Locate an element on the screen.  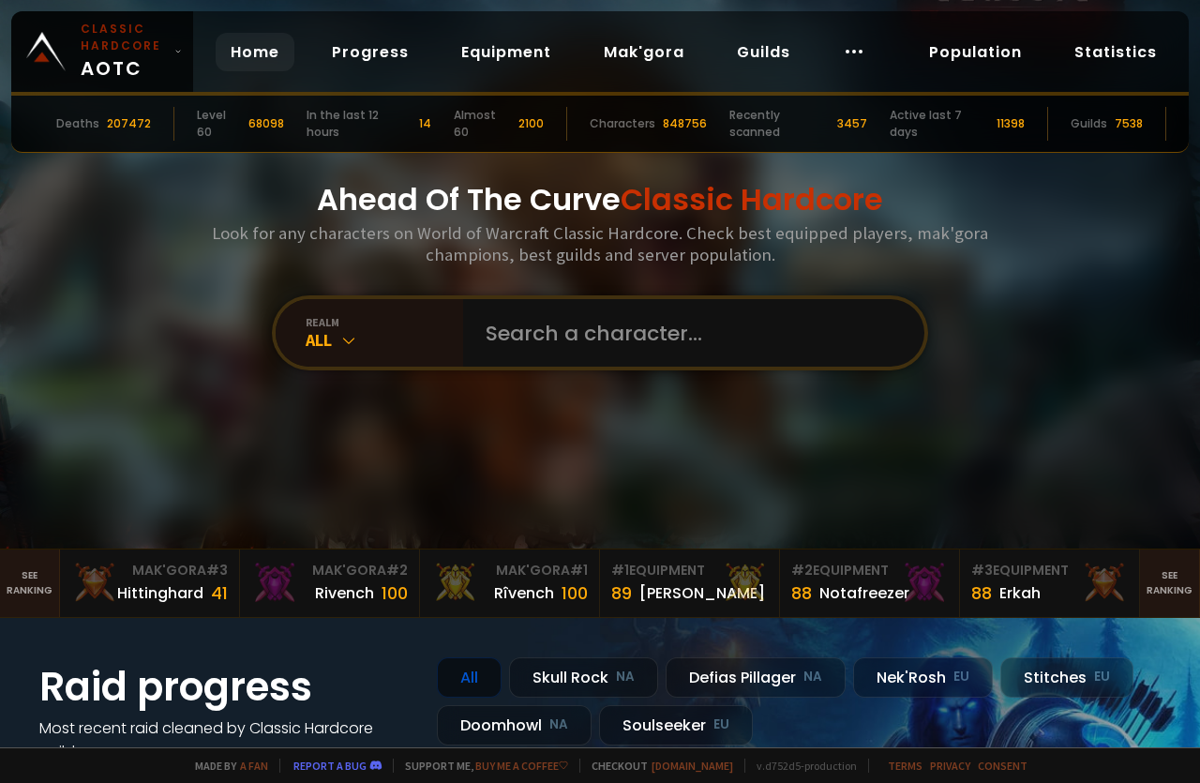
span: Checkout is located at coordinates (656, 765).